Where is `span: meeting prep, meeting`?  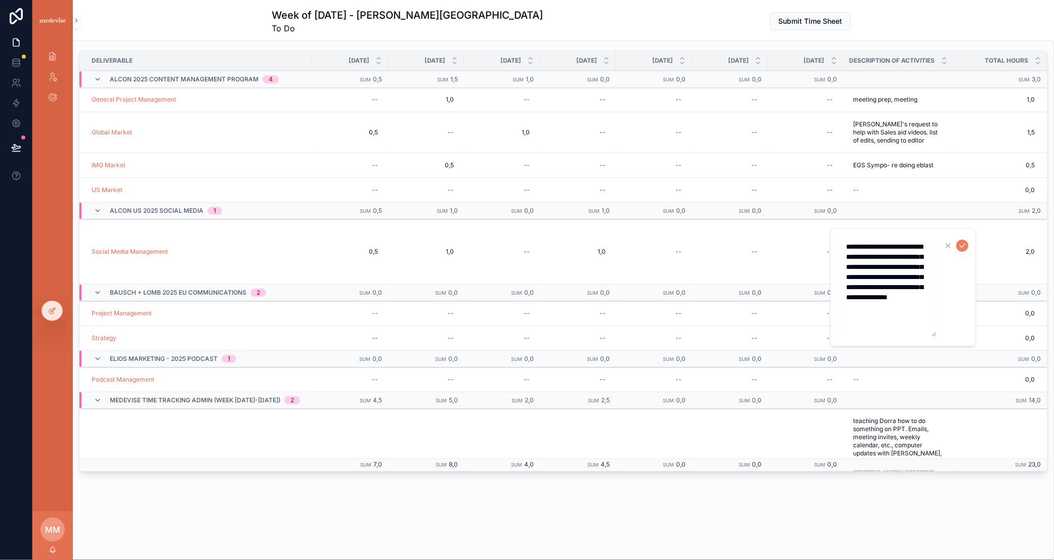
span: meeting prep, meeting is located at coordinates (885, 100).